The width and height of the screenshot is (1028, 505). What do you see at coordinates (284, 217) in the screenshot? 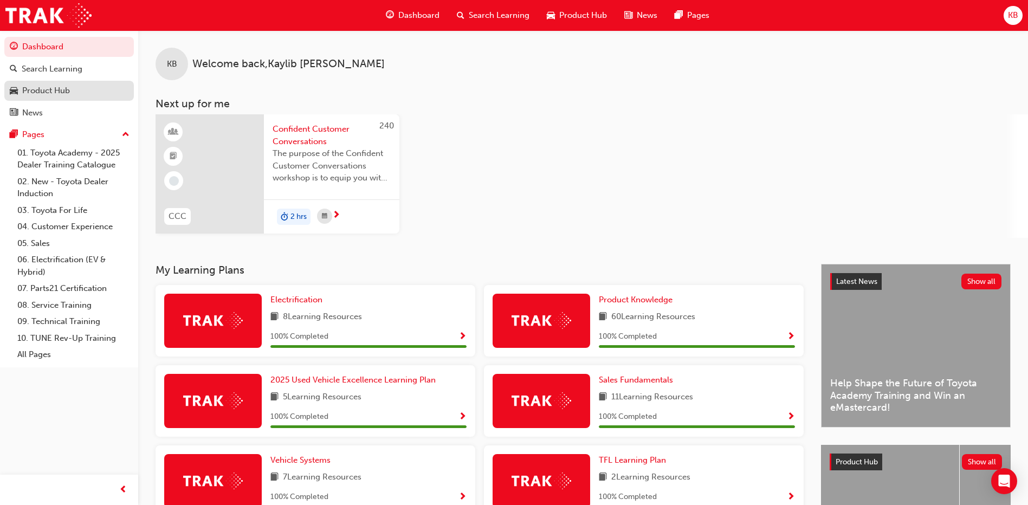
I see `span: duration-icon` at bounding box center [284, 217].